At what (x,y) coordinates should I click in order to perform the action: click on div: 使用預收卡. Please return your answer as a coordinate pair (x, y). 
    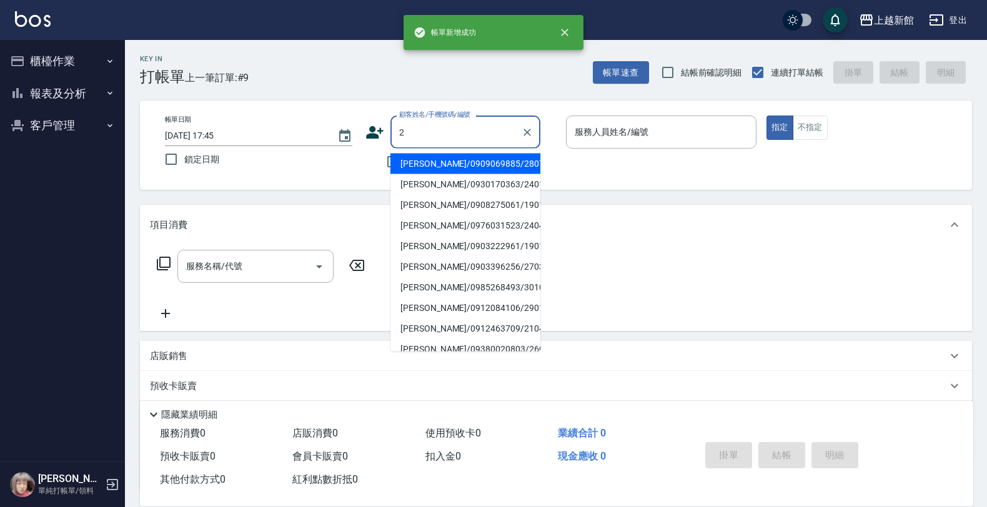
    Looking at the image, I should click on (556, 416).